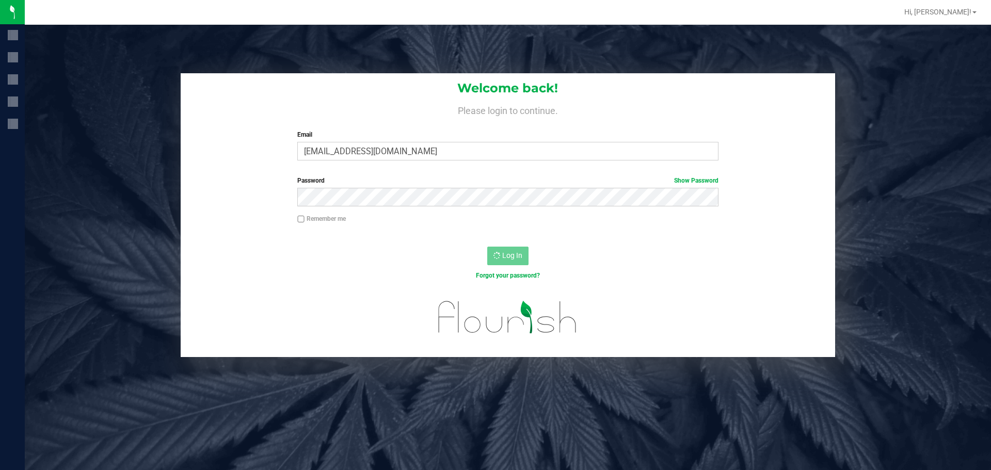 Image resolution: width=991 pixels, height=470 pixels. Describe the element at coordinates (512, 256) in the screenshot. I see `span: Log In` at that location.